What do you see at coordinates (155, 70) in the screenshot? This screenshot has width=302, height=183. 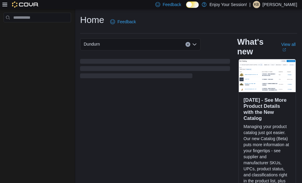 I see `span: Loading` at bounding box center [155, 70].